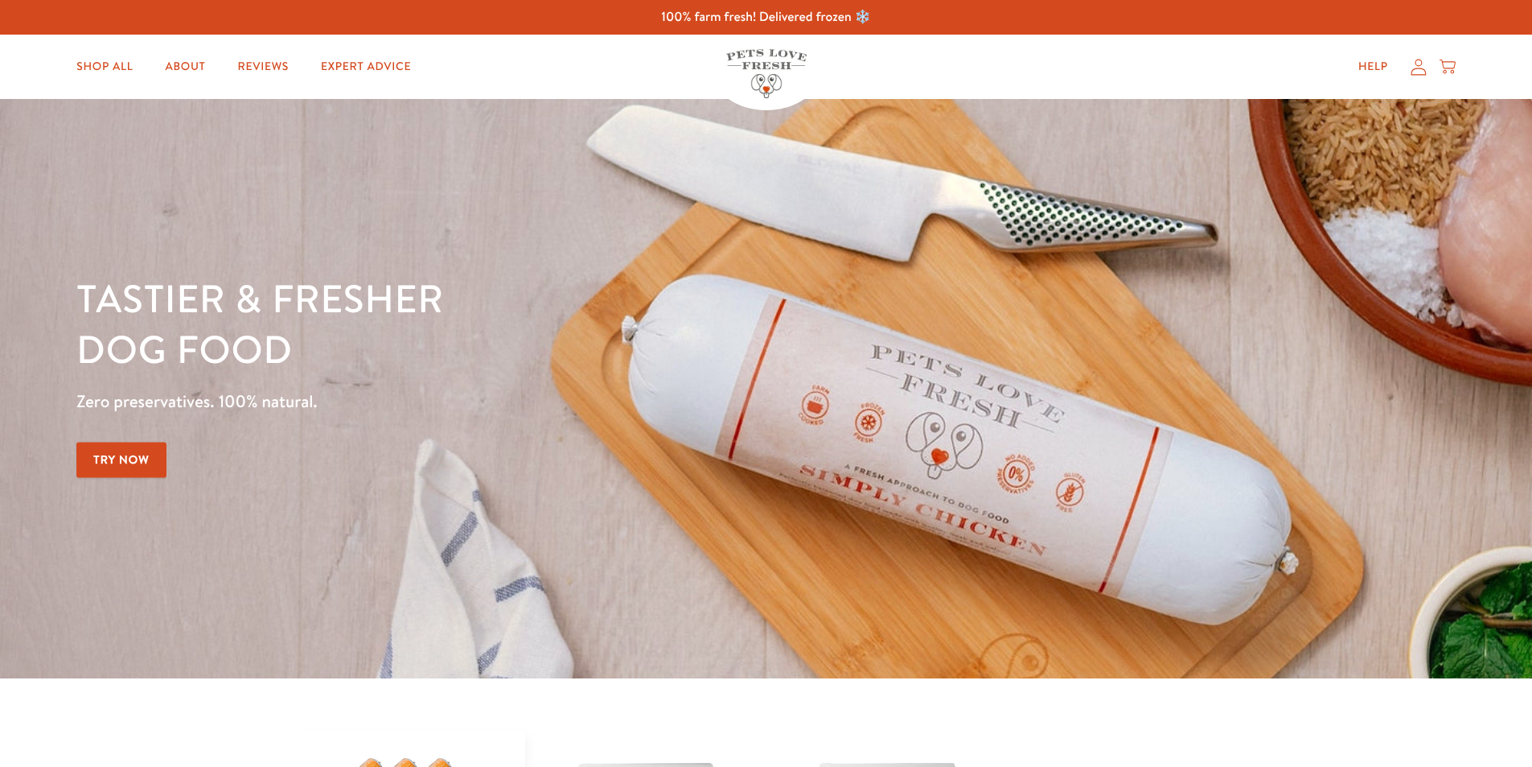 The width and height of the screenshot is (1532, 767). Describe the element at coordinates (536, 324) in the screenshot. I see `h1: Tastier & fresher dog food` at that location.